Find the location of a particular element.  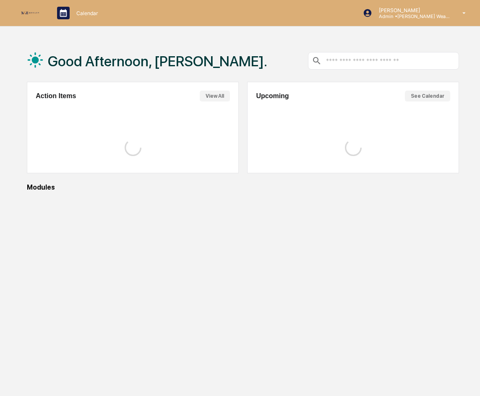

h2: Upcoming is located at coordinates (272, 96).